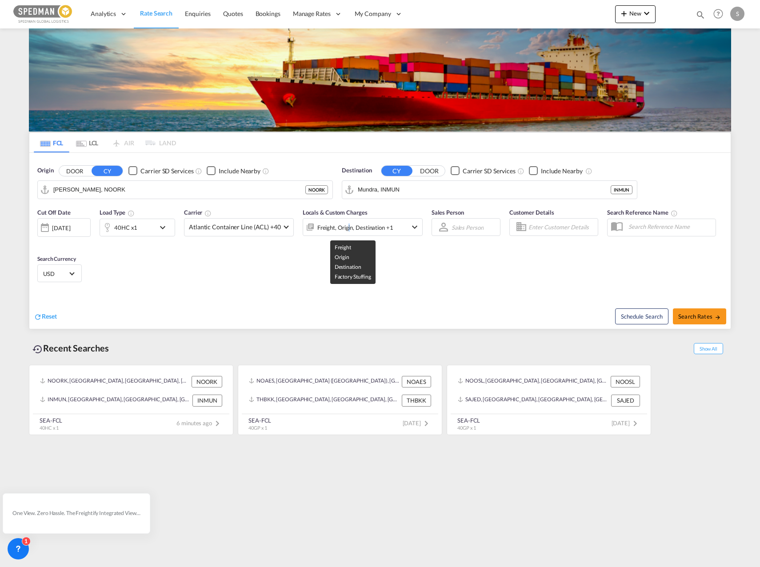 The image size is (760, 567). What do you see at coordinates (489, 190) in the screenshot?
I see `md-input-container: Mundra, INMUN` at bounding box center [489, 190].